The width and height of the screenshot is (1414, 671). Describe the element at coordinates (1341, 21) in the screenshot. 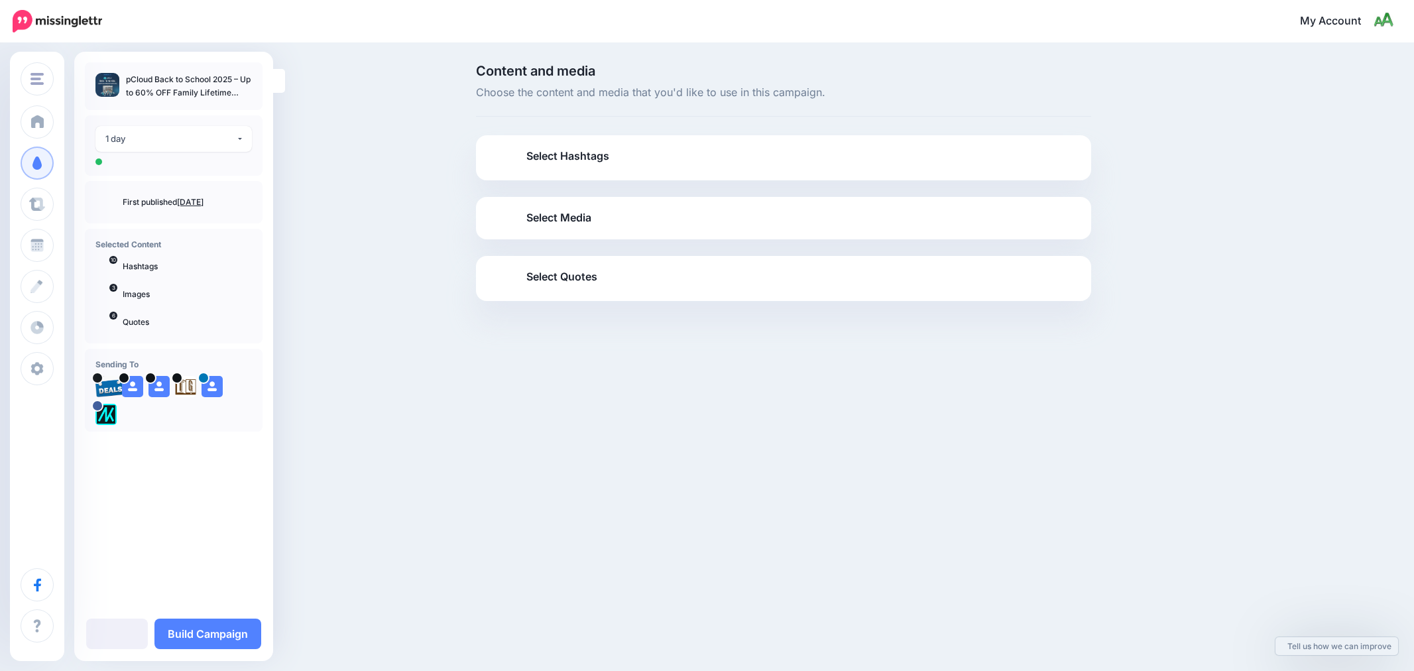

I see `a: My Account` at that location.